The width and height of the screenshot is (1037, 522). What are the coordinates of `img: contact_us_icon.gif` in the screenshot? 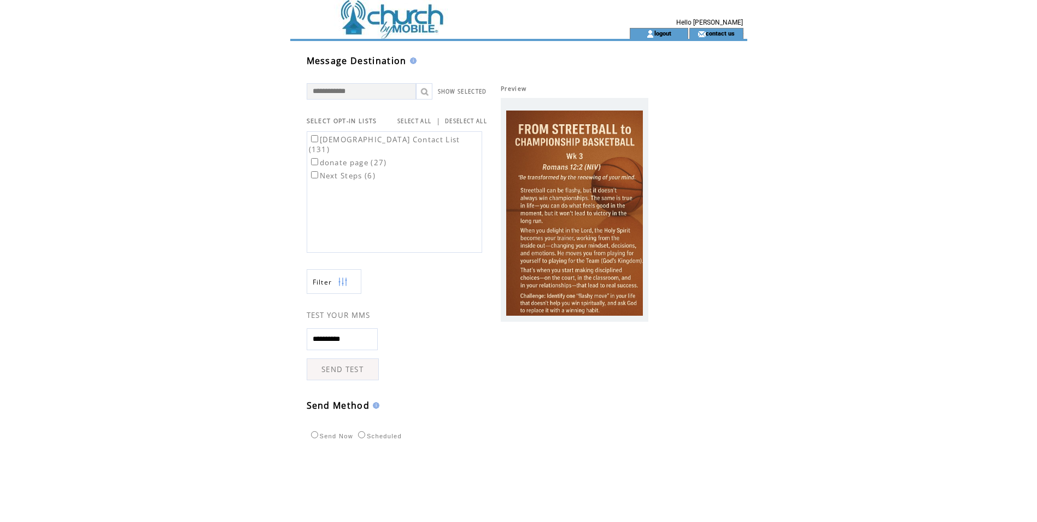 It's located at (702, 34).